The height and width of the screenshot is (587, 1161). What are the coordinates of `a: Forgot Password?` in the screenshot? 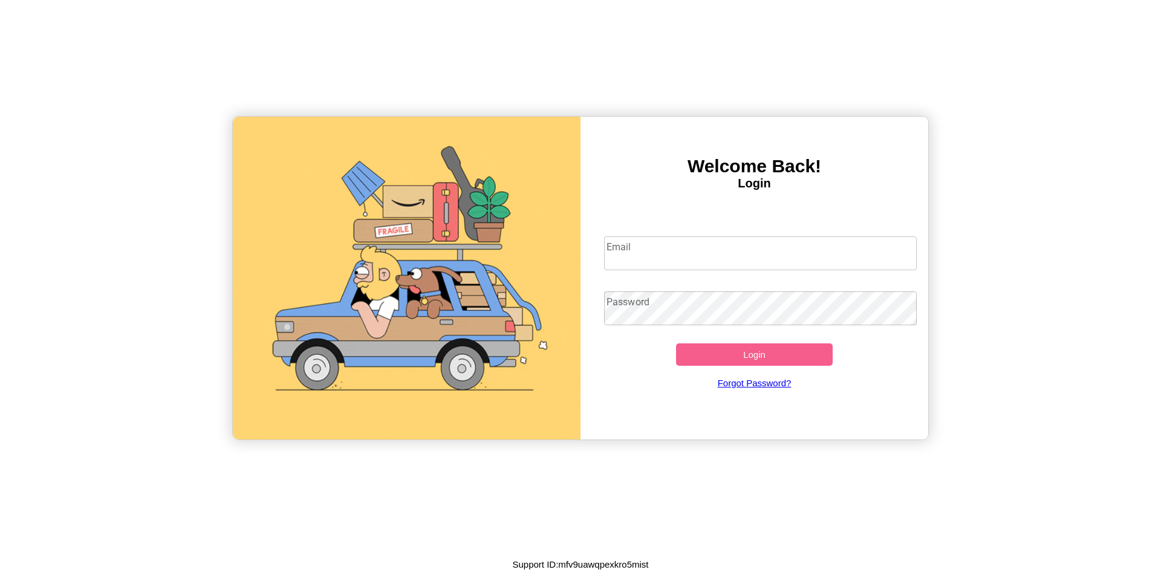 It's located at (755, 383).